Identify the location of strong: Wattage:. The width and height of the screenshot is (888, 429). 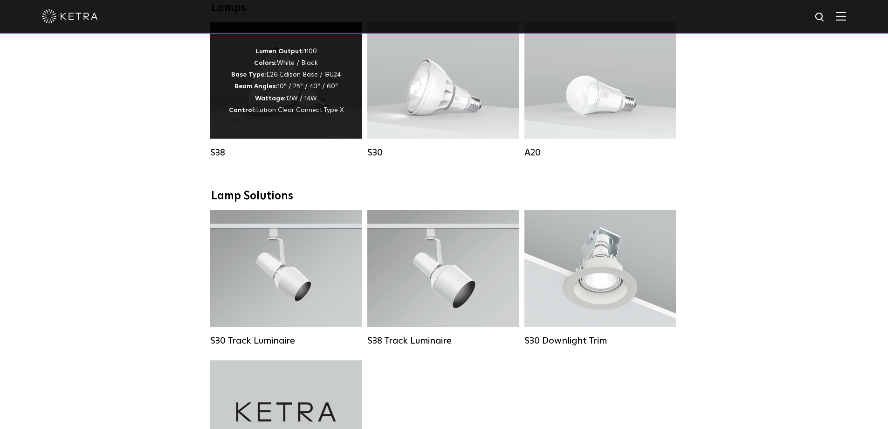
(271, 98).